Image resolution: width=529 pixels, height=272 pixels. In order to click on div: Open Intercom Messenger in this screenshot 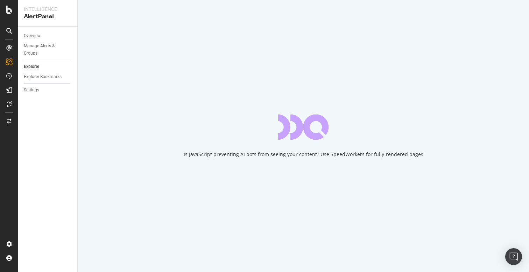, I will do `click(514, 257)`.